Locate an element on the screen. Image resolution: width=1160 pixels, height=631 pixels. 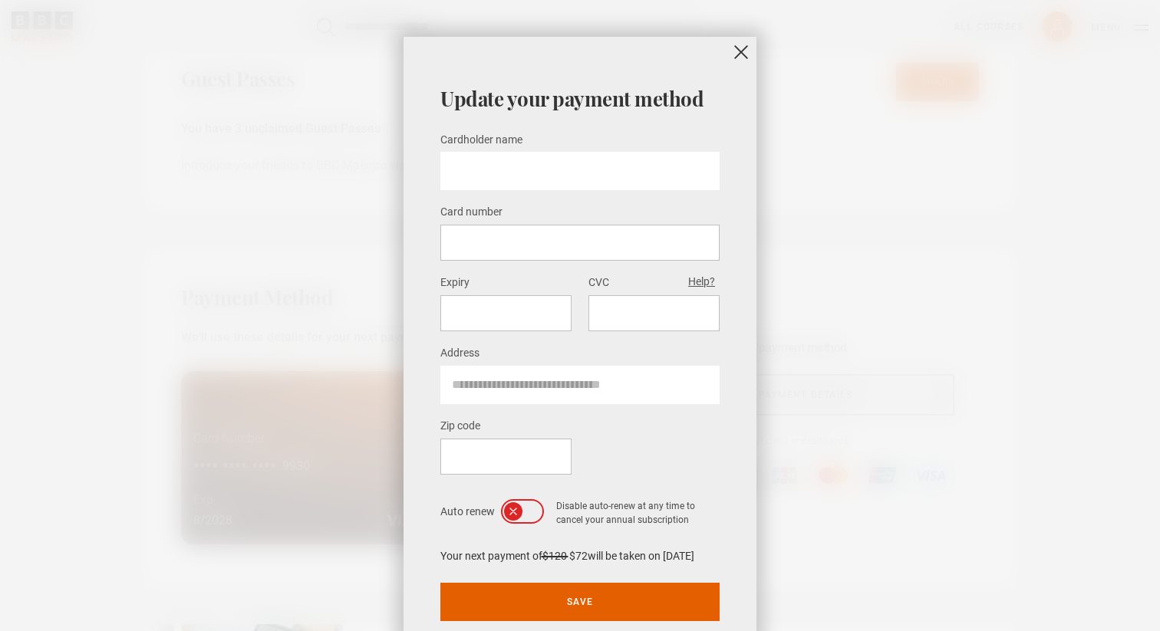
h2: Update your payment method is located at coordinates (580, 99).